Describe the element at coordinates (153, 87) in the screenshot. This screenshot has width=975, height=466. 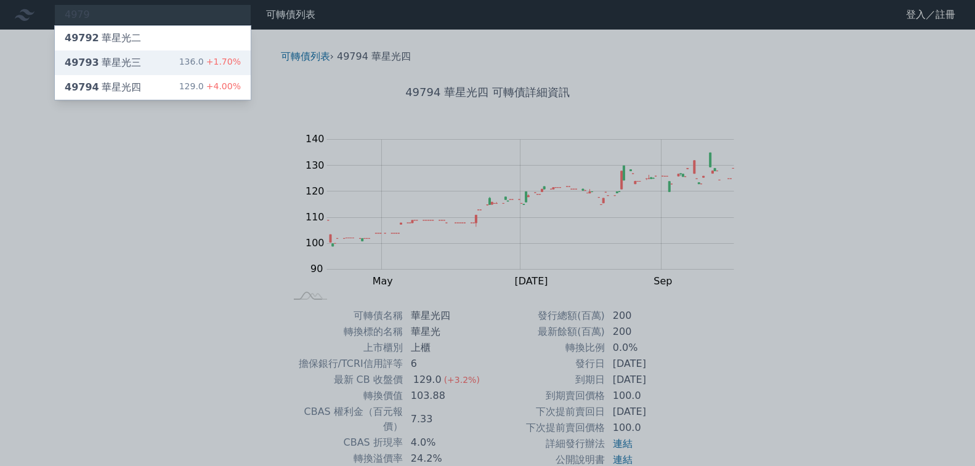
I see `a: 49794華星光四 129.0+4.00%` at that location.